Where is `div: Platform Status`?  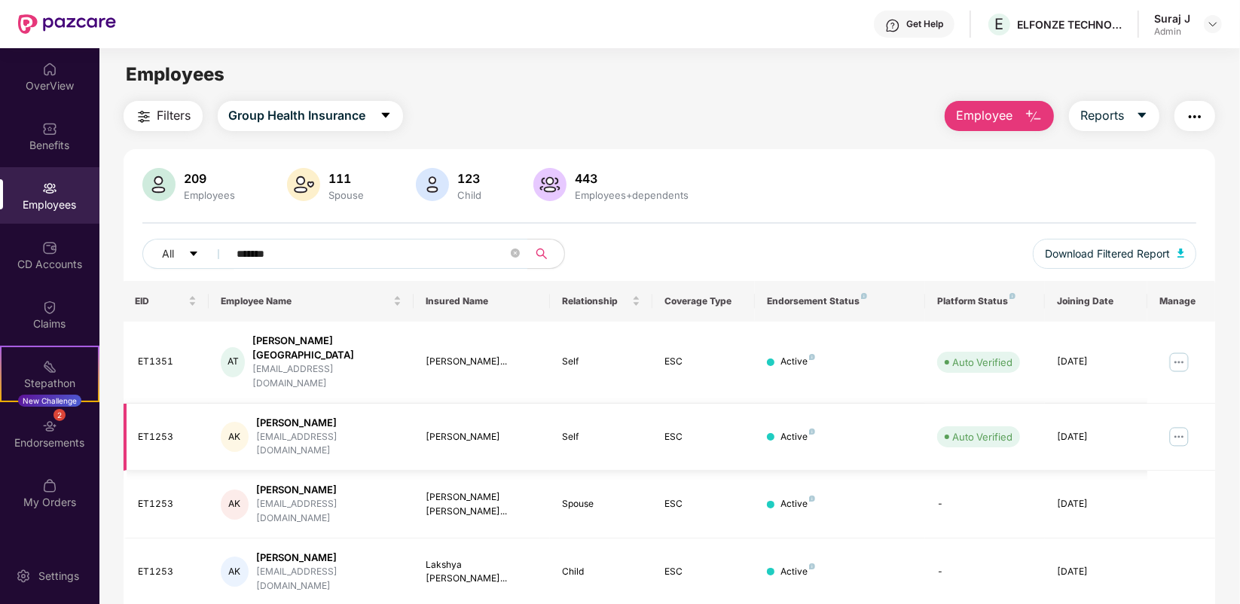
div: Platform Status is located at coordinates (985, 301).